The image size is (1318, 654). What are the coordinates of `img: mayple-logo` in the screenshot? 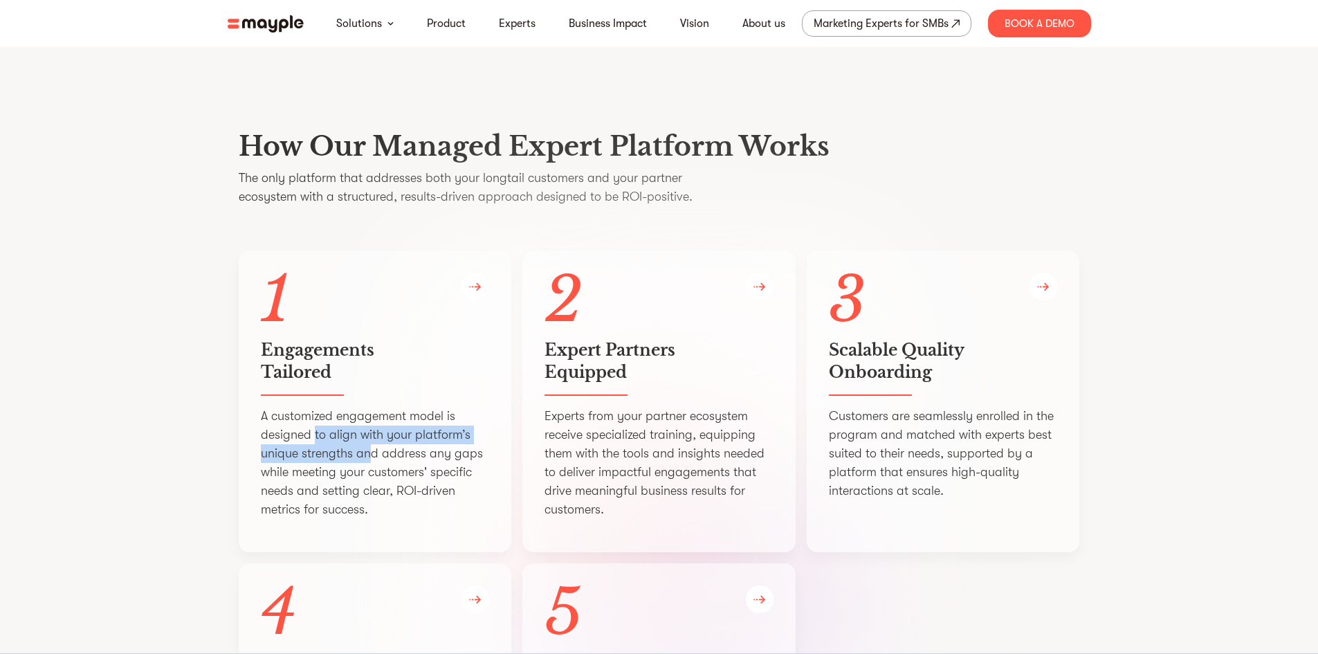 It's located at (266, 24).